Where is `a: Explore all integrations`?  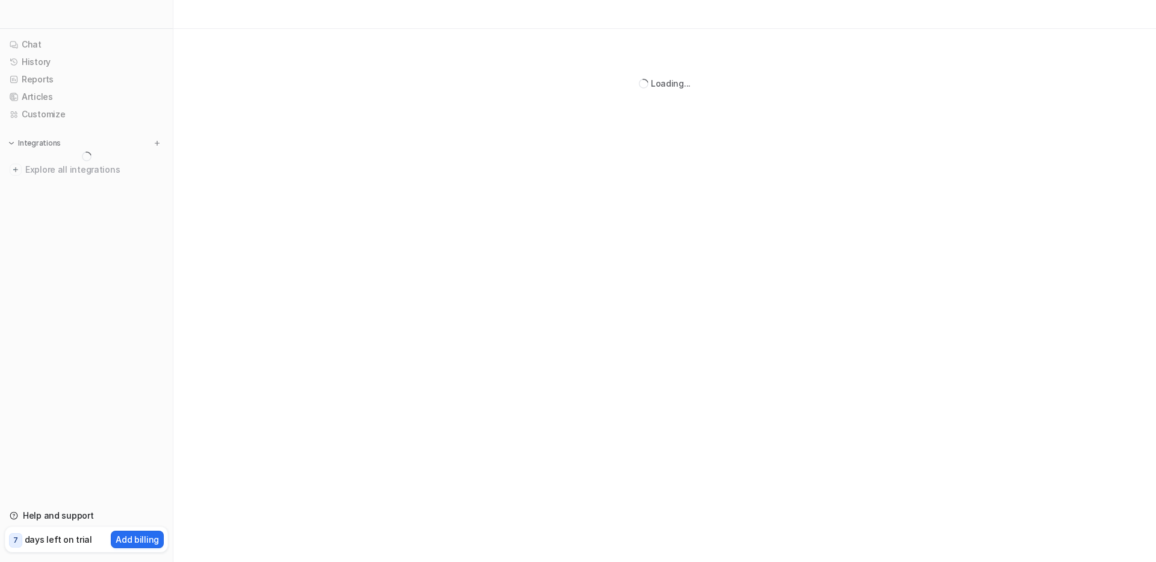
a: Explore all integrations is located at coordinates (86, 170).